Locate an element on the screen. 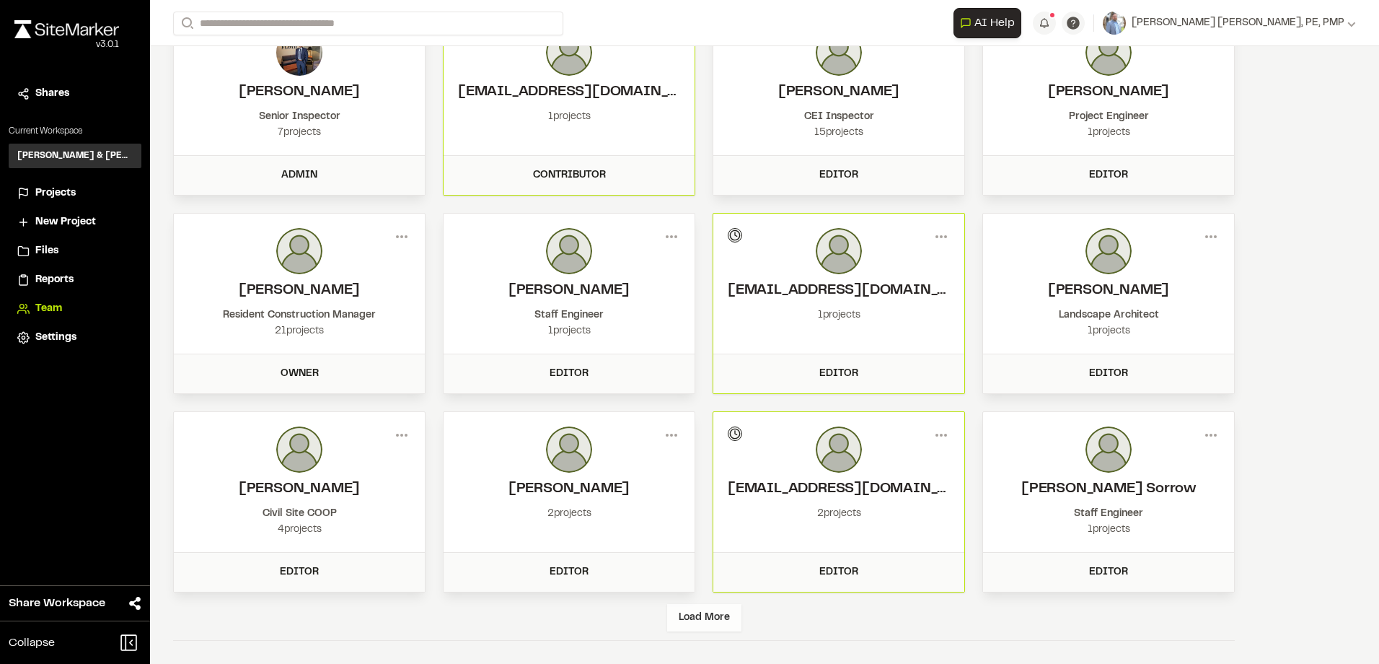  h2: methridge@davisfloyd.com is located at coordinates (839, 291).